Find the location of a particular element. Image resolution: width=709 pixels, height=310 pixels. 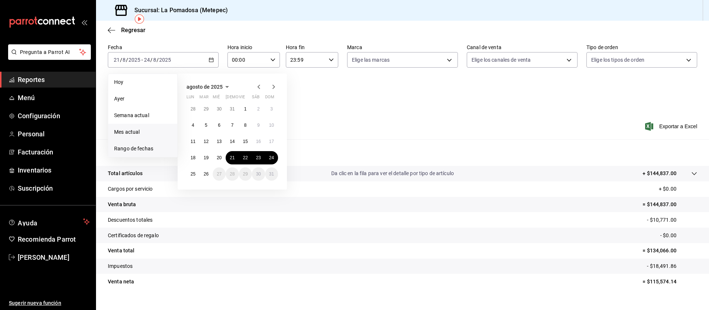

span: Inventarios is located at coordinates (54, 170).